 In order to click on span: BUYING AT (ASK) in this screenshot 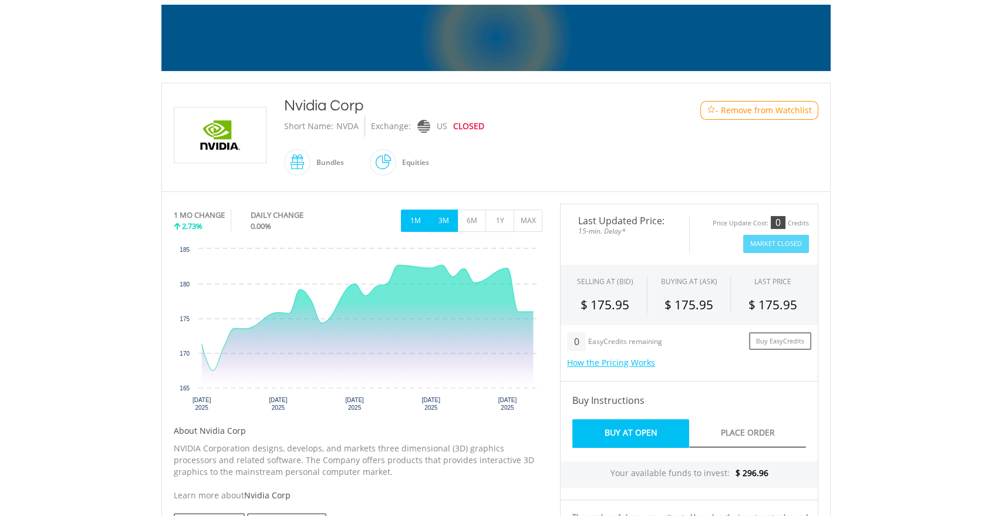, I will do `click(689, 281)`.